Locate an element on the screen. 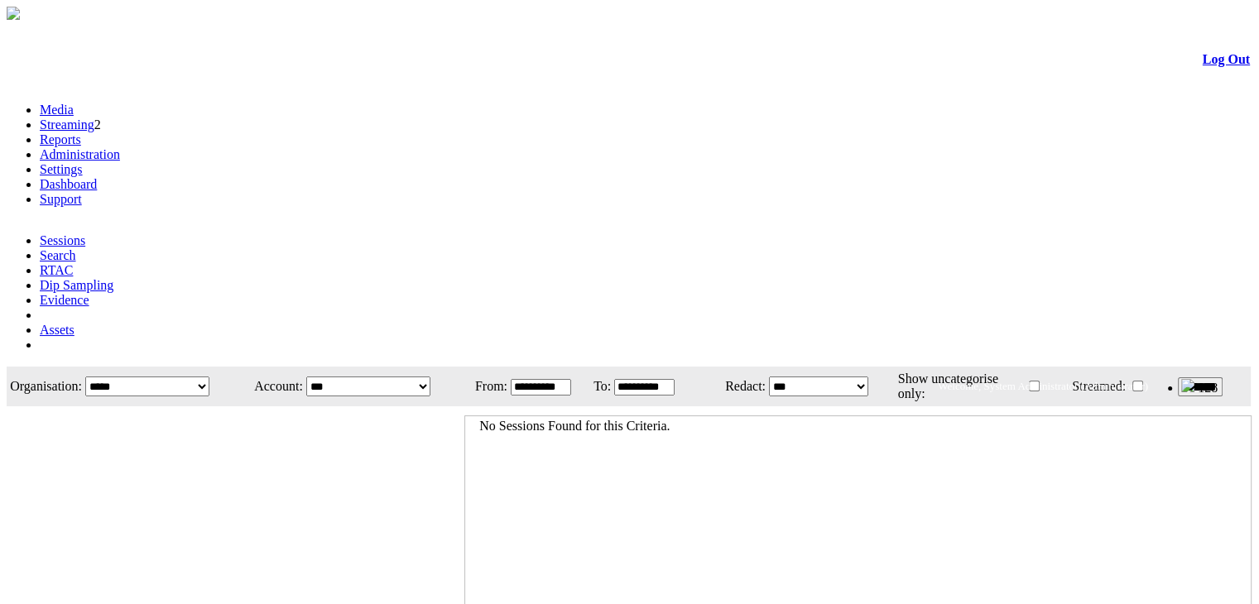  a: Log Out is located at coordinates (1226, 59).